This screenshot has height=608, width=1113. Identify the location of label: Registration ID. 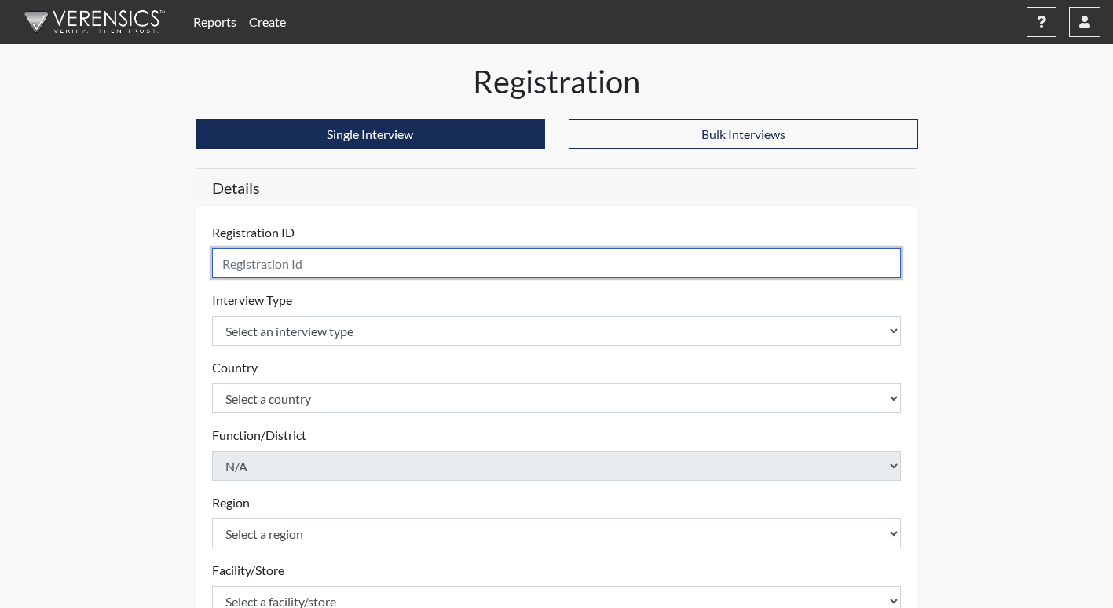
(253, 233).